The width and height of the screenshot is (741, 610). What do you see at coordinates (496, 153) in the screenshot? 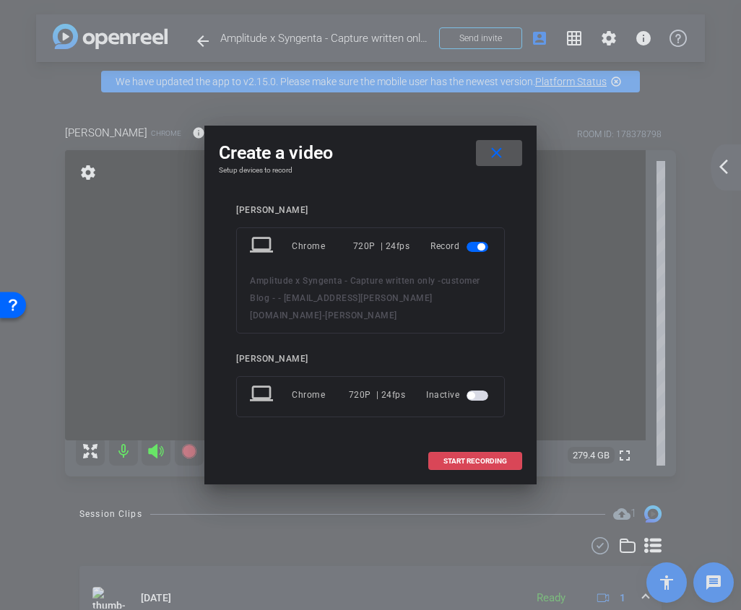
I see `mat-icon: close` at bounding box center [496, 153].